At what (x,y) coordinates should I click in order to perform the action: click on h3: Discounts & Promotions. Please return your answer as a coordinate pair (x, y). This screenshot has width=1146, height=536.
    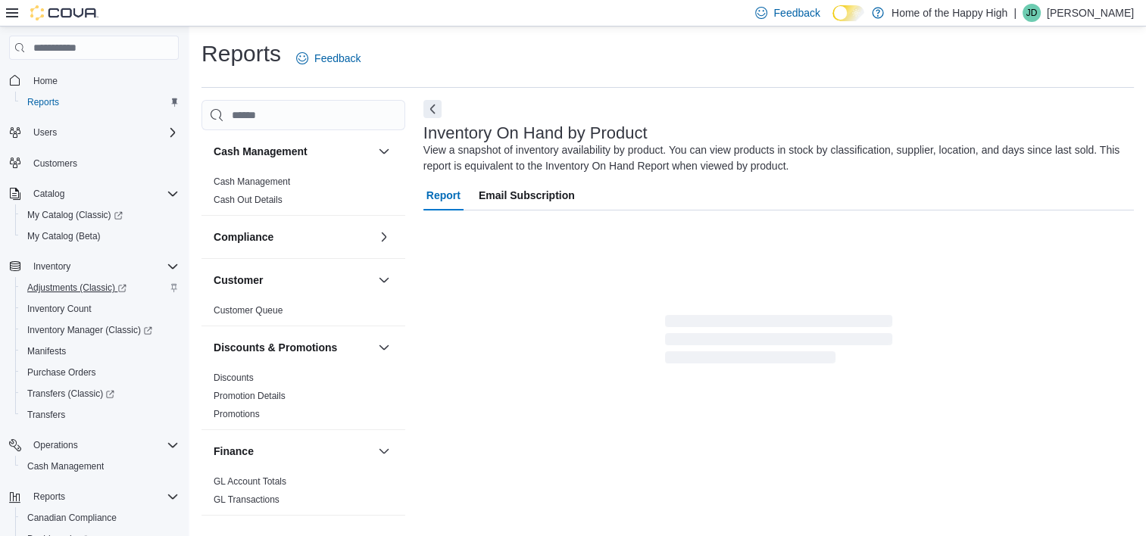
    Looking at the image, I should click on (275, 348).